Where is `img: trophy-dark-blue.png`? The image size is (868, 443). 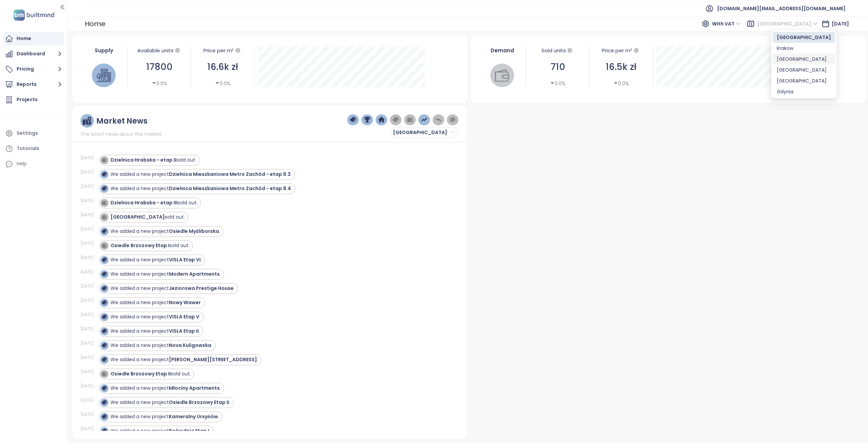 img: trophy-dark-blue.png is located at coordinates (367, 120).